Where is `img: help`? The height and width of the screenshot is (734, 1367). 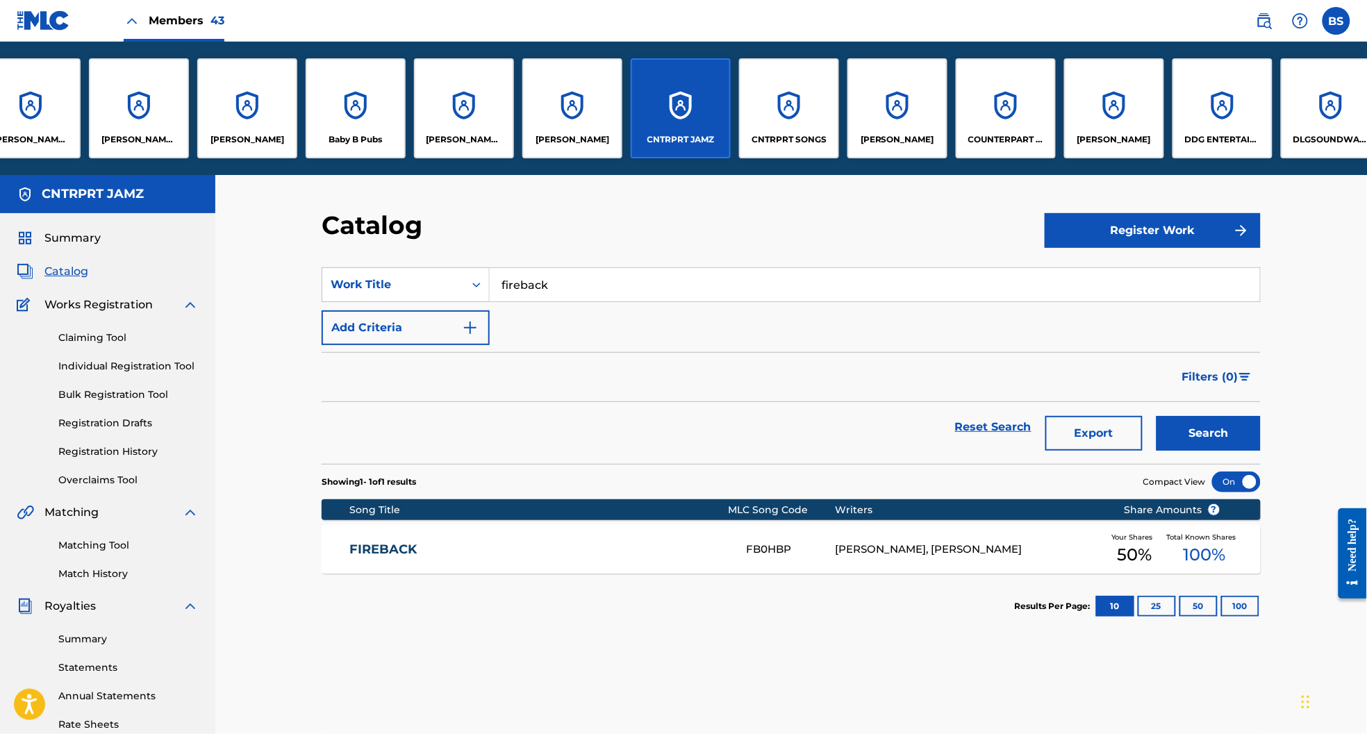
img: help is located at coordinates (1300, 21).